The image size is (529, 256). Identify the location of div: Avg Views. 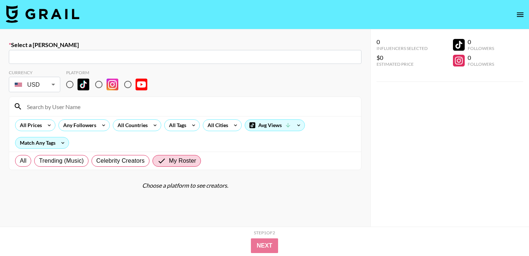
(275, 125).